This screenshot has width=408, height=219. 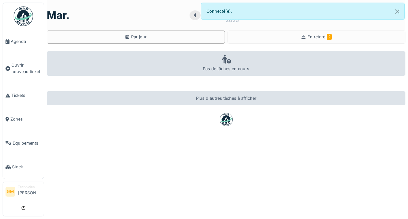 I want to click on span: Zones, so click(x=26, y=119).